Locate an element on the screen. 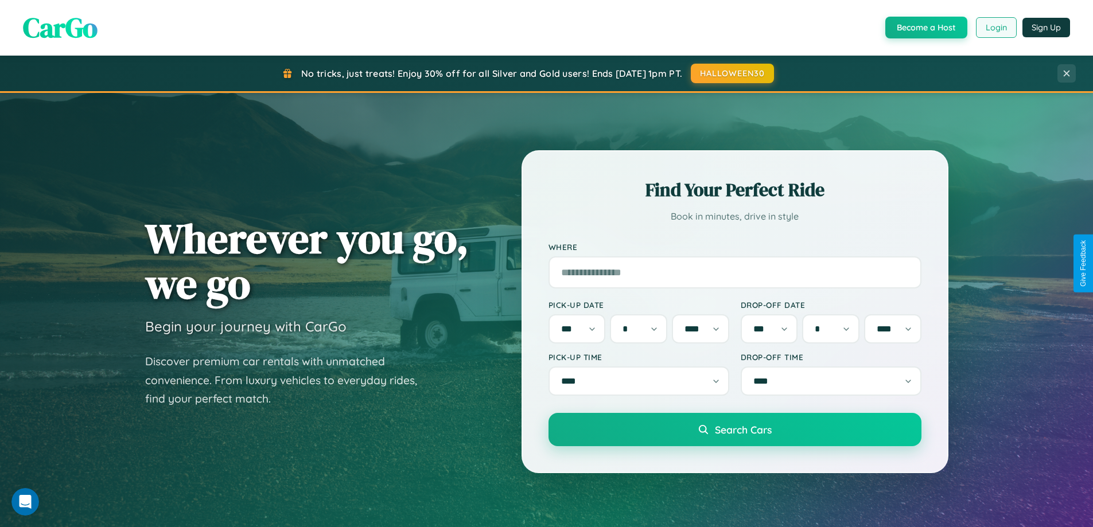  h1: Wherever you go, we go is located at coordinates (307, 261).